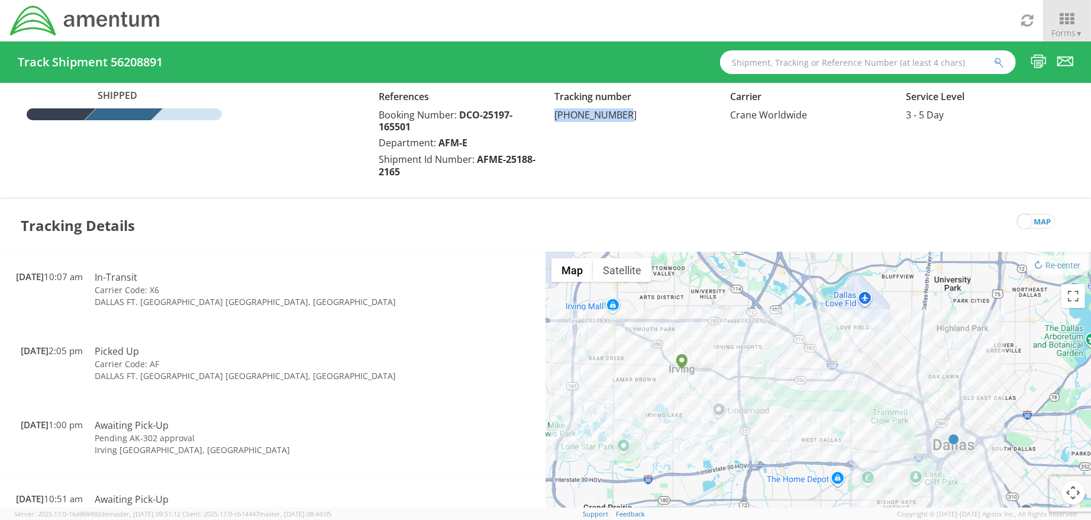 The height and width of the screenshot is (520, 1091). Describe the element at coordinates (809, 97) in the screenshot. I see `h5: Carrier` at that location.